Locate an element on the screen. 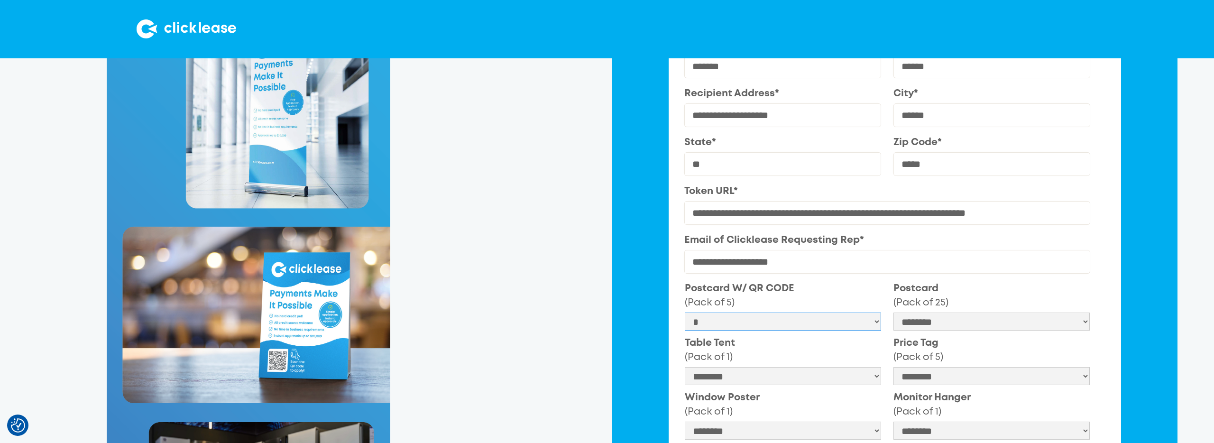 This screenshot has width=1214, height=443. label: Recipient Address* is located at coordinates (782, 94).